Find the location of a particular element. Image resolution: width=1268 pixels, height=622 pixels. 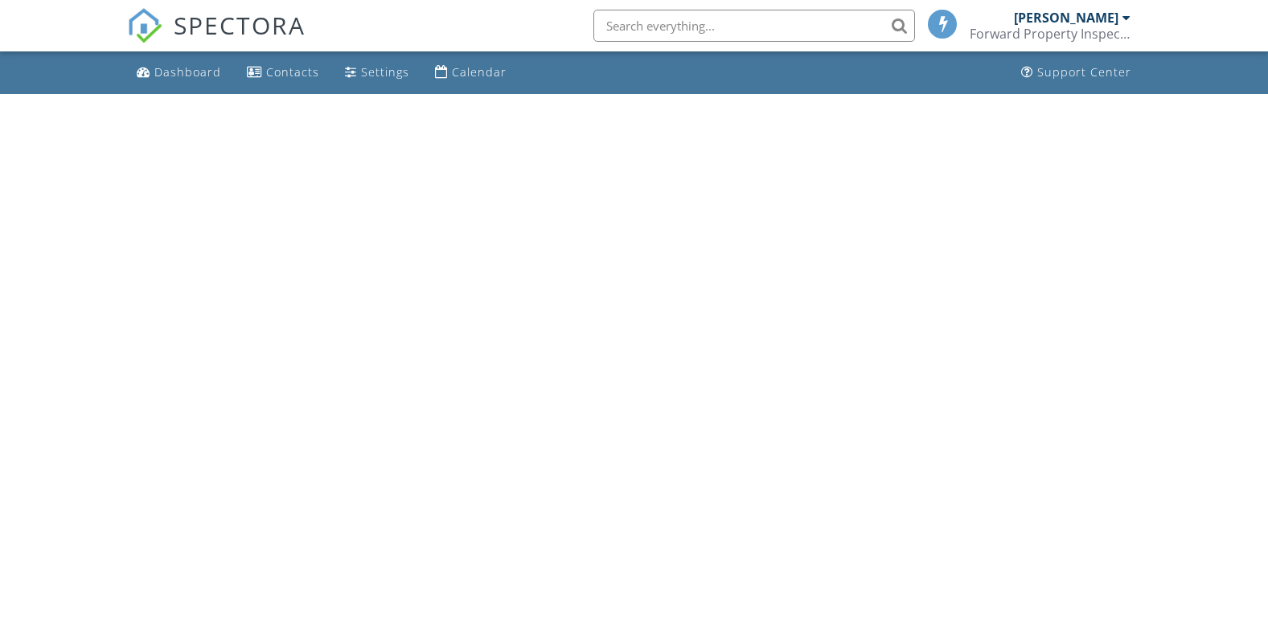

div: Forward Property Inspections is located at coordinates (1050, 34).